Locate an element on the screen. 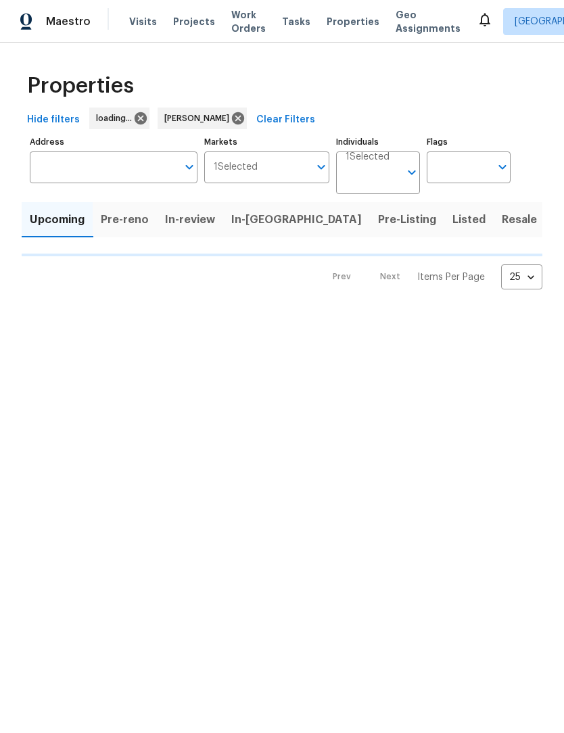 The image size is (564, 733). span: Tasks is located at coordinates (296, 22).